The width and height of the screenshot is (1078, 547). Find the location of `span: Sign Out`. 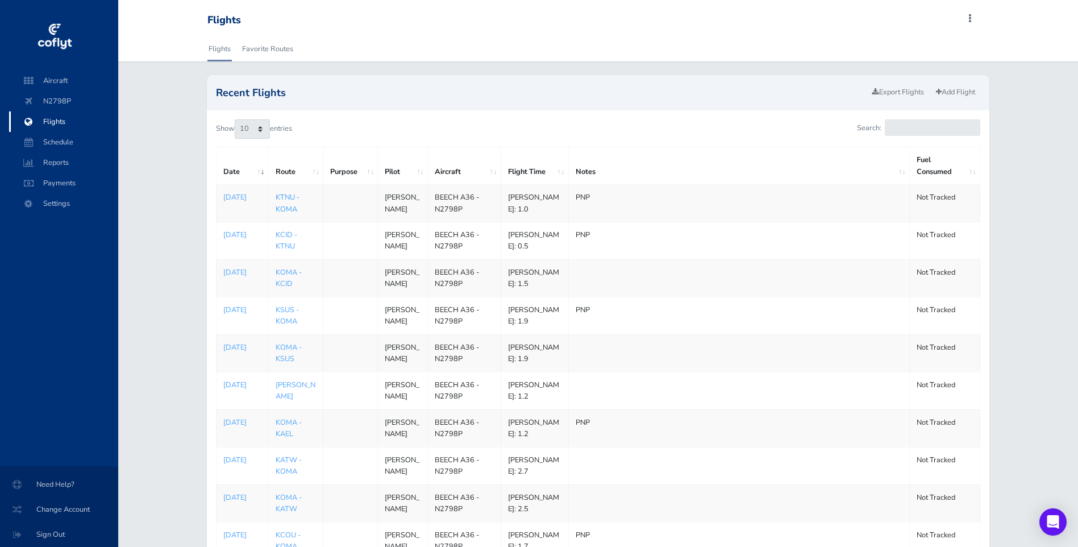

span: Sign Out is located at coordinates (59, 534).